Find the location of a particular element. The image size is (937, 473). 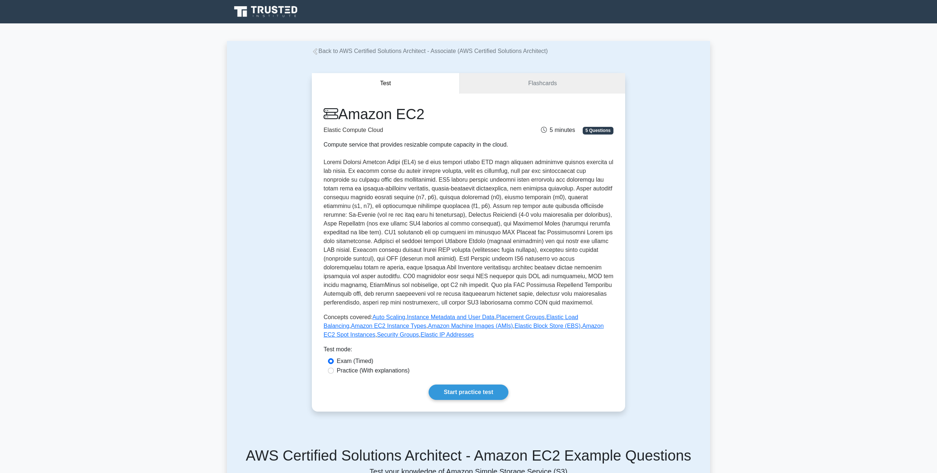

a: Security Groups is located at coordinates (398, 335).